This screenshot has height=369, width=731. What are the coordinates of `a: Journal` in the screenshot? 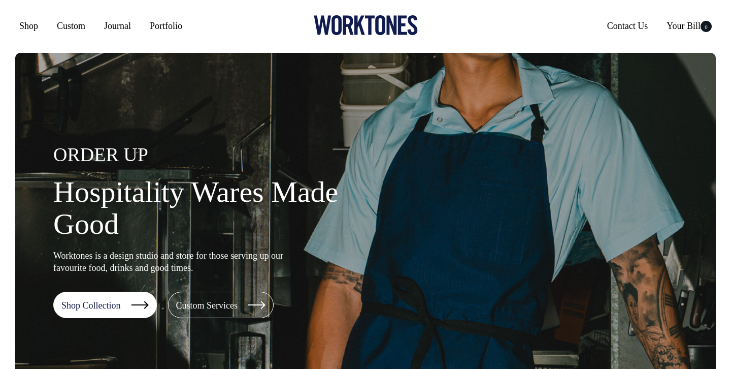 It's located at (117, 26).